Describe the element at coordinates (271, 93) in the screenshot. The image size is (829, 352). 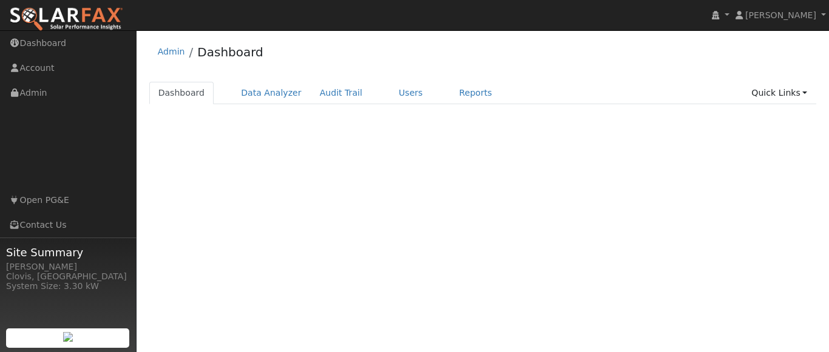
I see `a: Data Analyzer` at that location.